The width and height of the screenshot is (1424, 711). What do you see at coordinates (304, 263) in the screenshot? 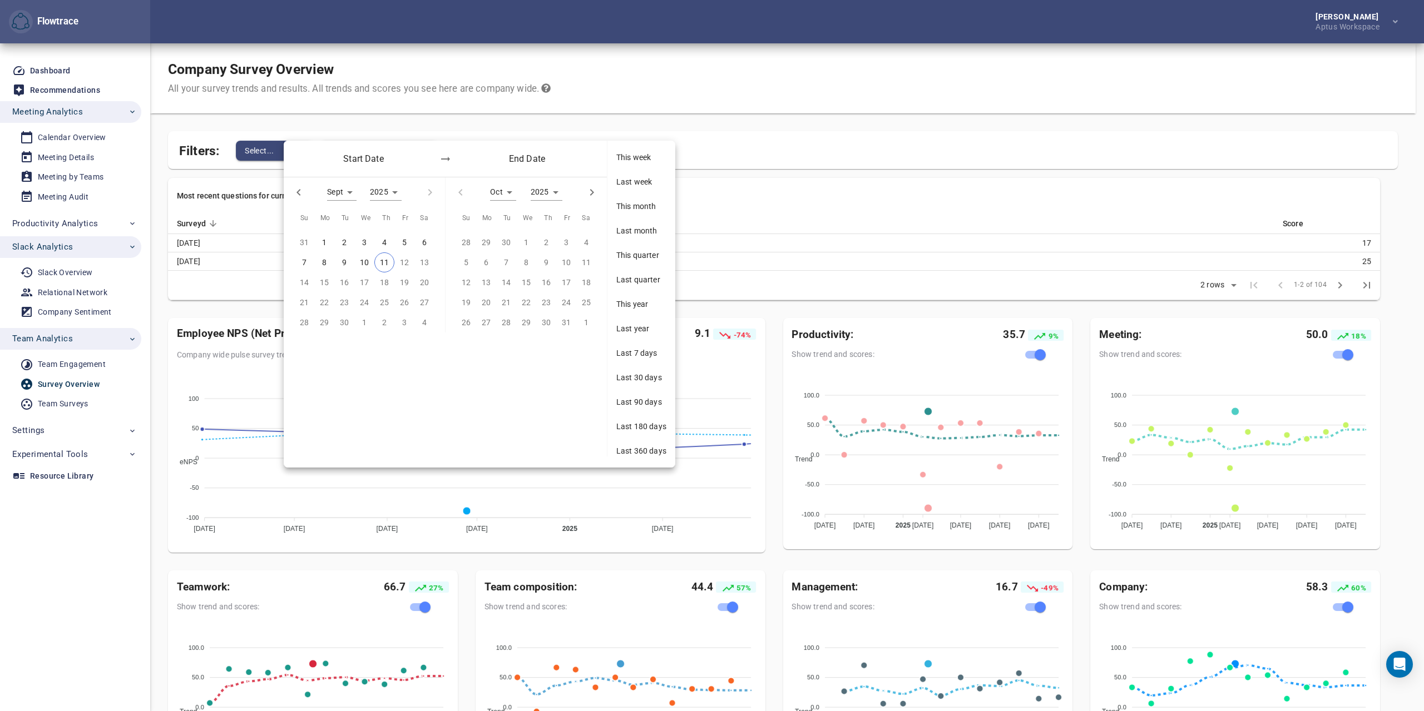
I see `p: 7` at bounding box center [304, 263].